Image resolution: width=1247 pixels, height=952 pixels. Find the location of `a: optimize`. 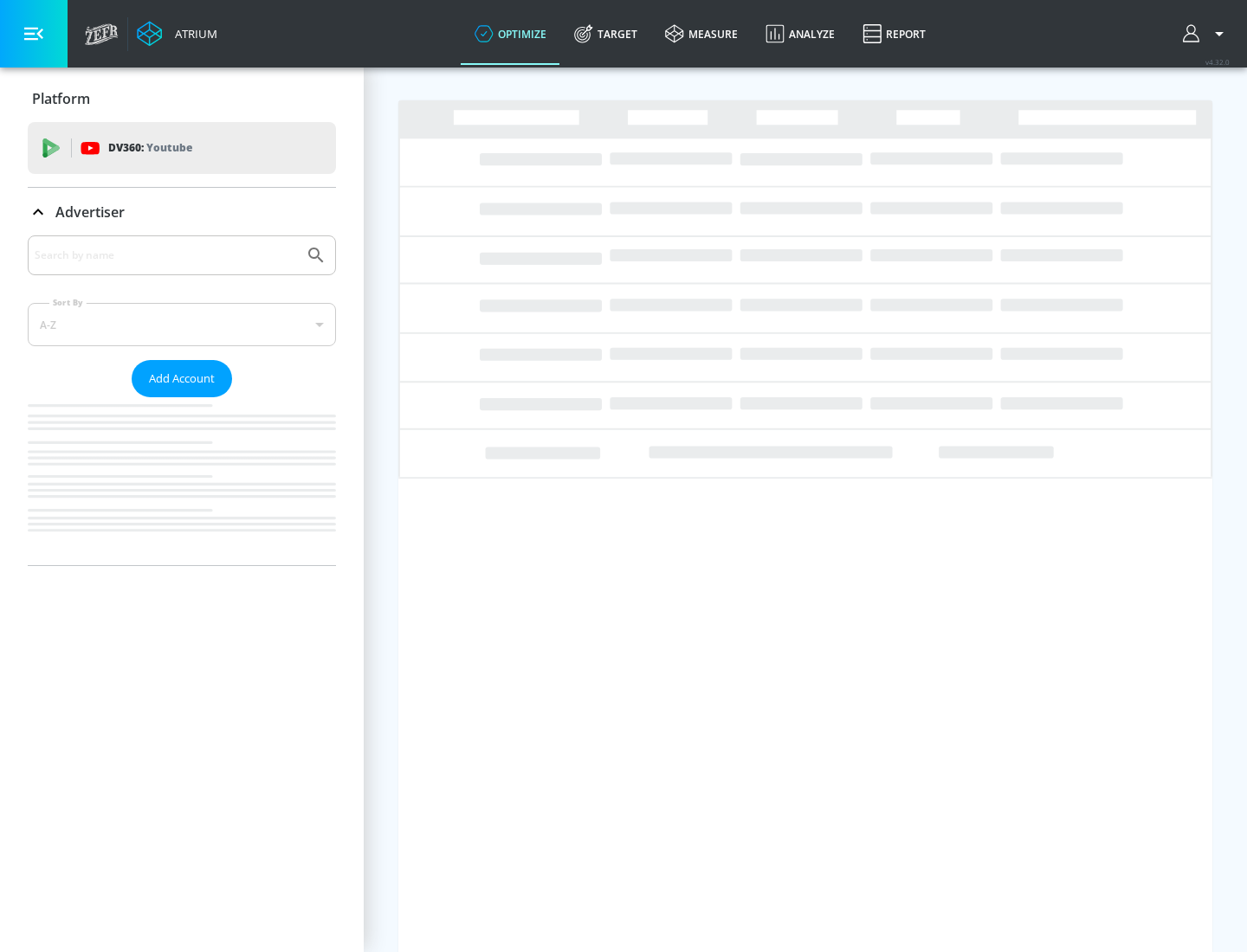

a: optimize is located at coordinates (510, 34).